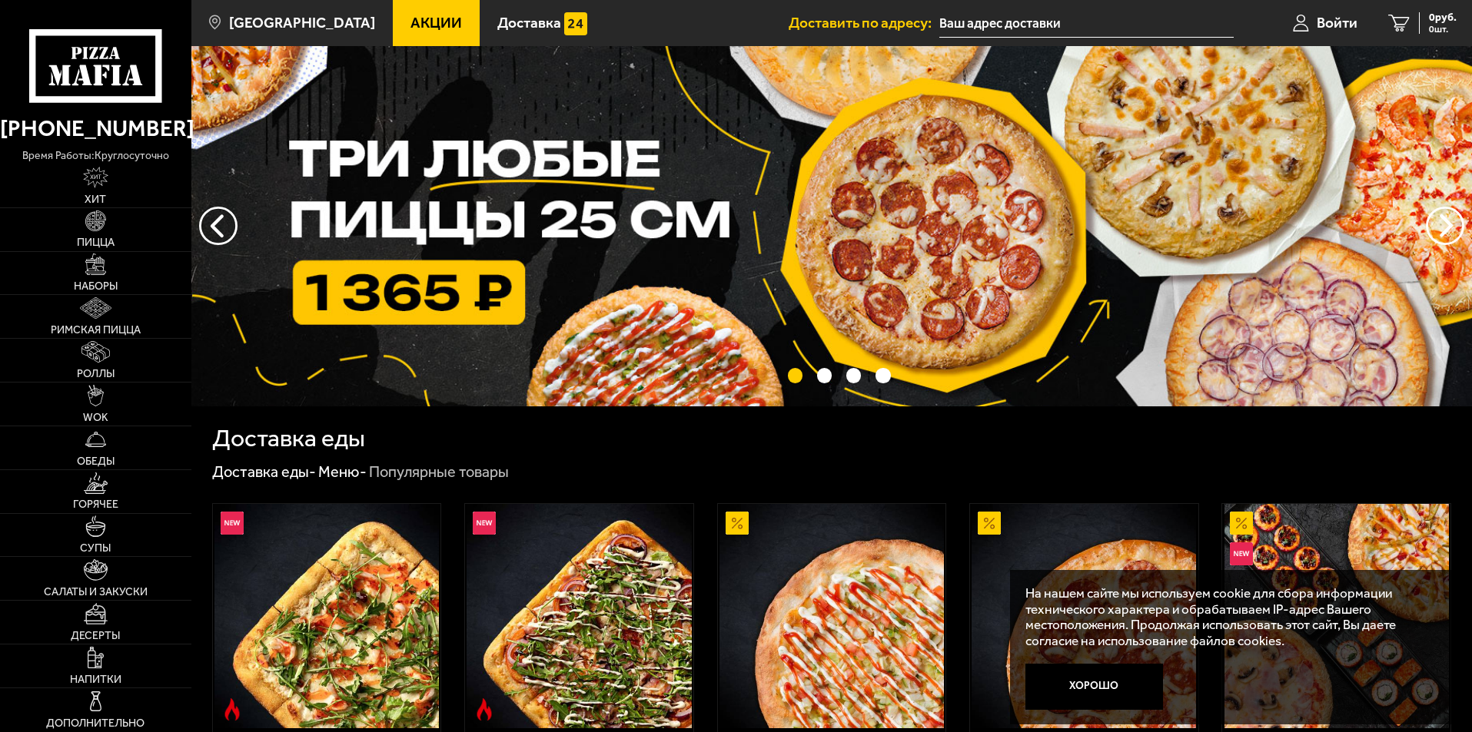  I want to click on a: АкционныйПепперони 25 см (толстое с сыром), so click(1084, 616).